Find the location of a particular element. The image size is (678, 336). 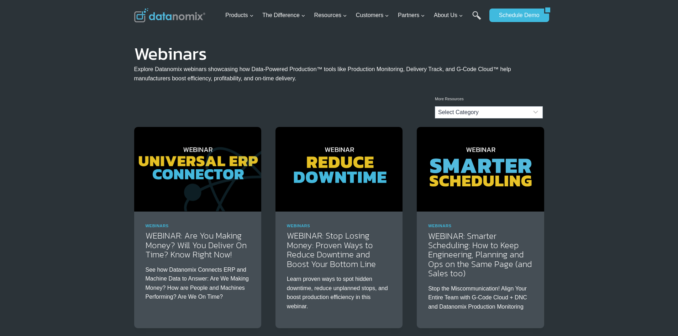

h1: Webinars is located at coordinates (339, 54).